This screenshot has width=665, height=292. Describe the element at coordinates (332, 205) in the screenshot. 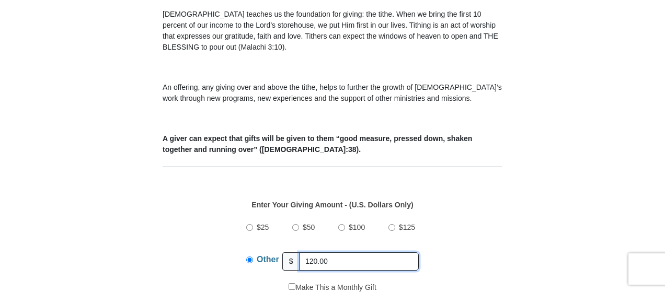

I see `strong: Enter Your Giving Amount - (U.S. Dollars Only)` at that location.